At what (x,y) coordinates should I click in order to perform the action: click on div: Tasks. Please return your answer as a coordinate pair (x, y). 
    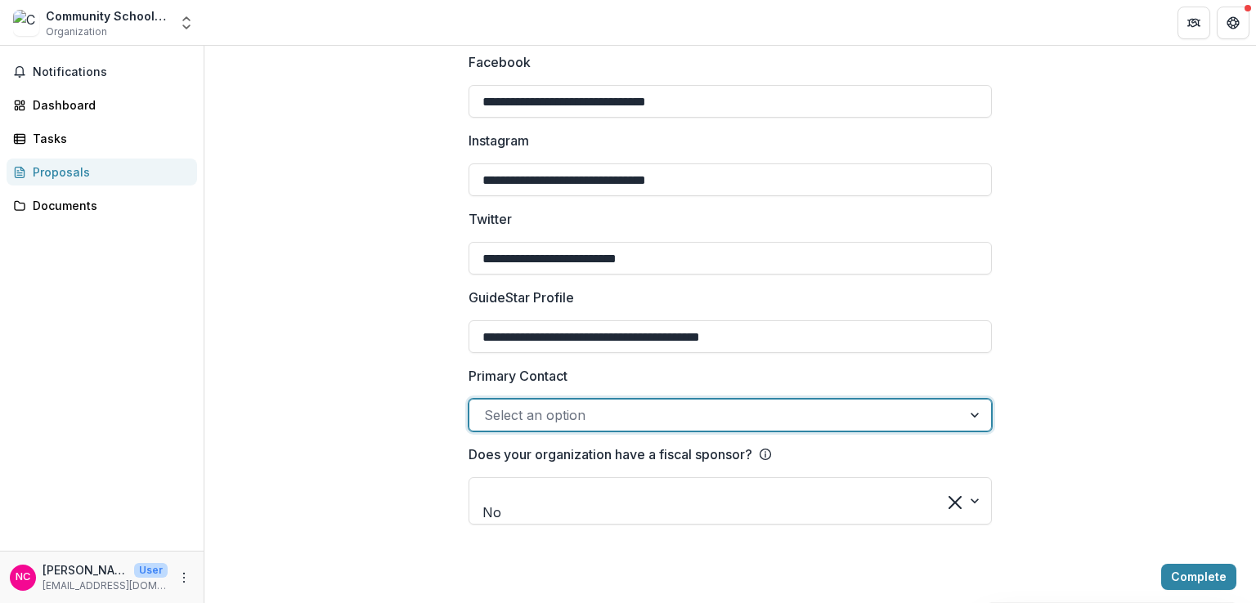
    Looking at the image, I should click on (108, 138).